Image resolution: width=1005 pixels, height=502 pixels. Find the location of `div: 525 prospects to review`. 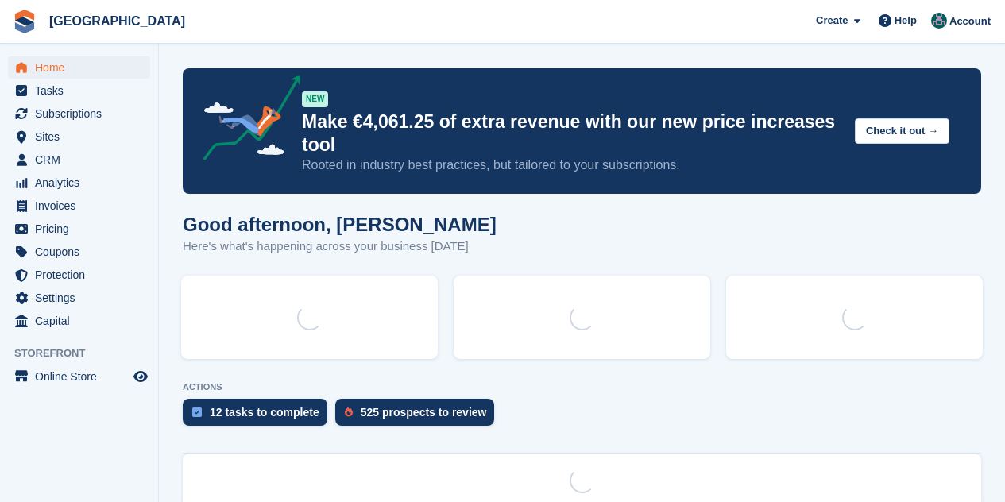

div: 525 prospects to review is located at coordinates (424, 412).